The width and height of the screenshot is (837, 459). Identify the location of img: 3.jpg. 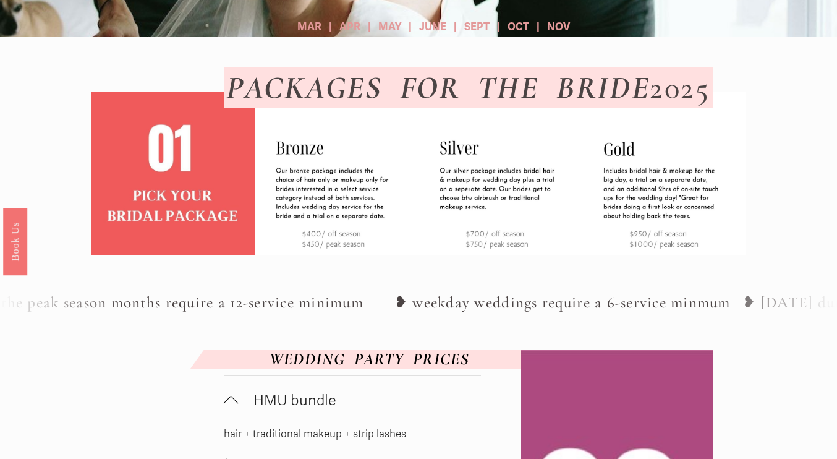
(336, 173).